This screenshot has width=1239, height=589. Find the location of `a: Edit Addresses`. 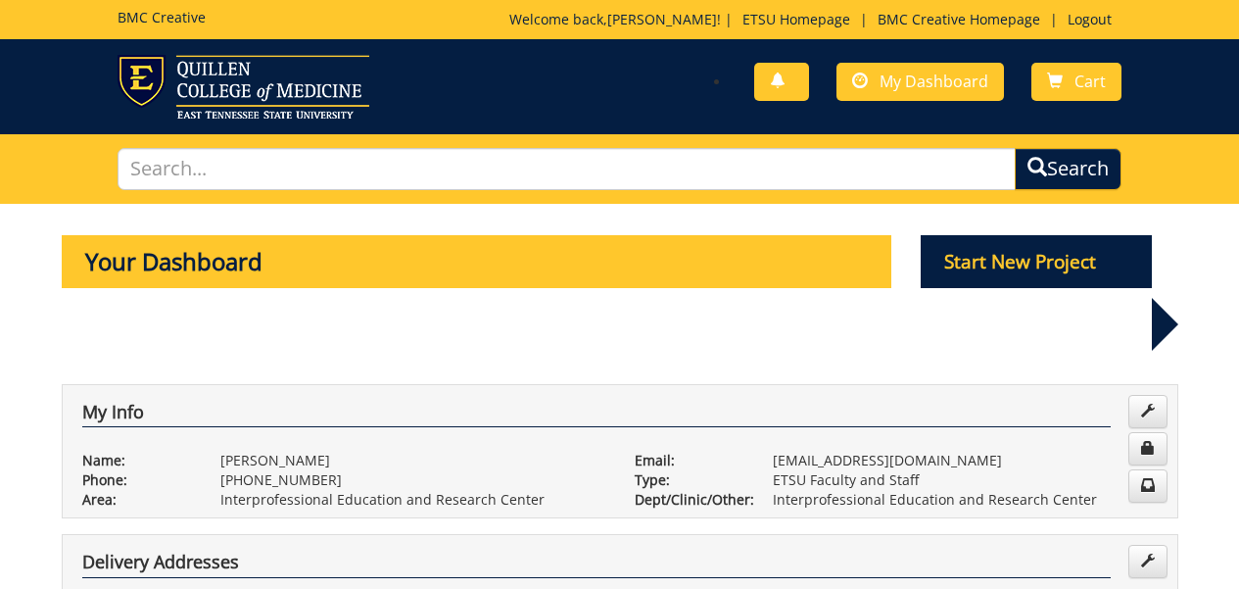

a: Edit Addresses is located at coordinates (1148, 561).